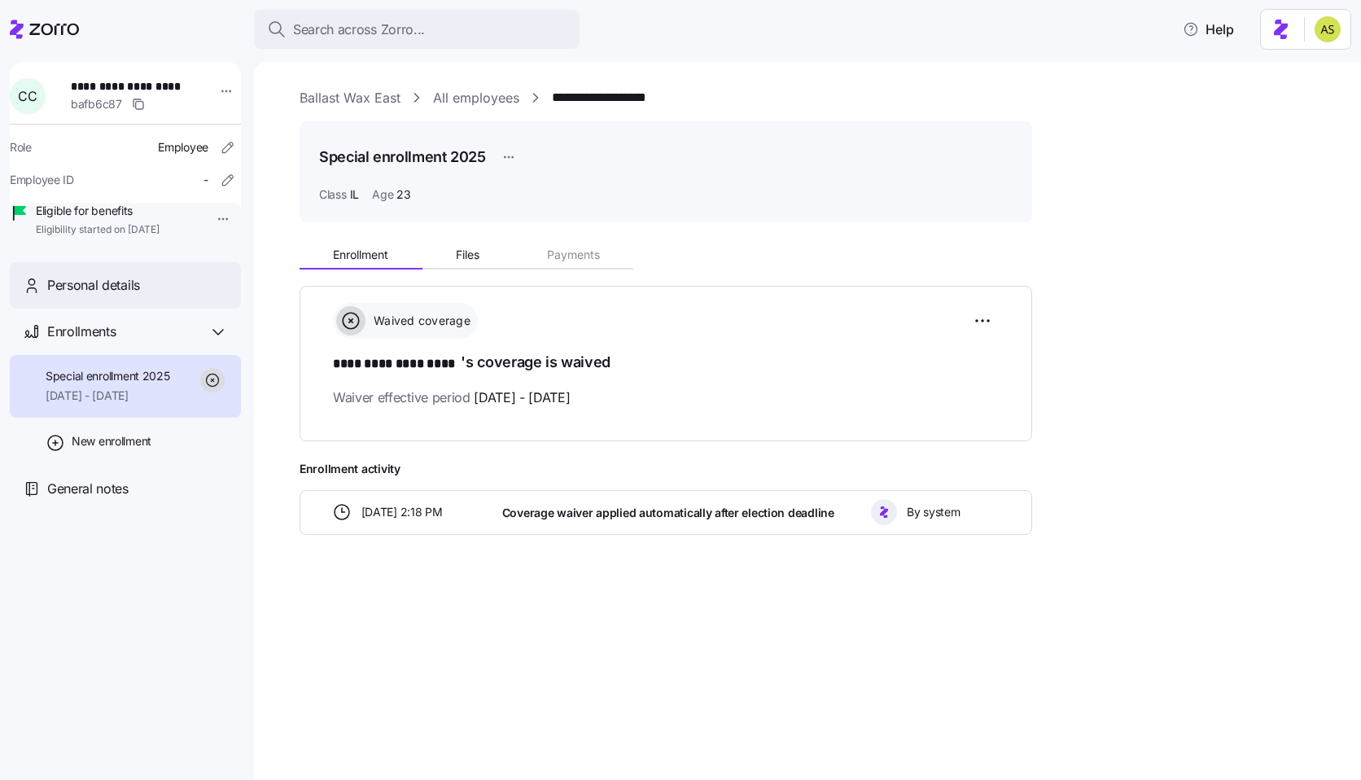 The height and width of the screenshot is (780, 1361). I want to click on span: Role, so click(20, 147).